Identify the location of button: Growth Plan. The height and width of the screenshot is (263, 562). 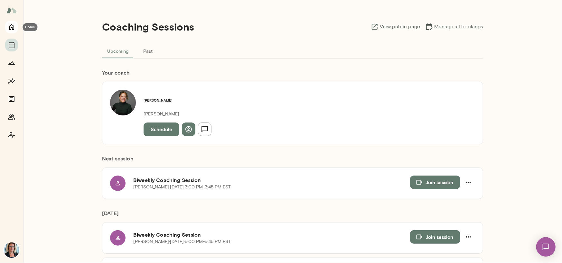
(12, 63).